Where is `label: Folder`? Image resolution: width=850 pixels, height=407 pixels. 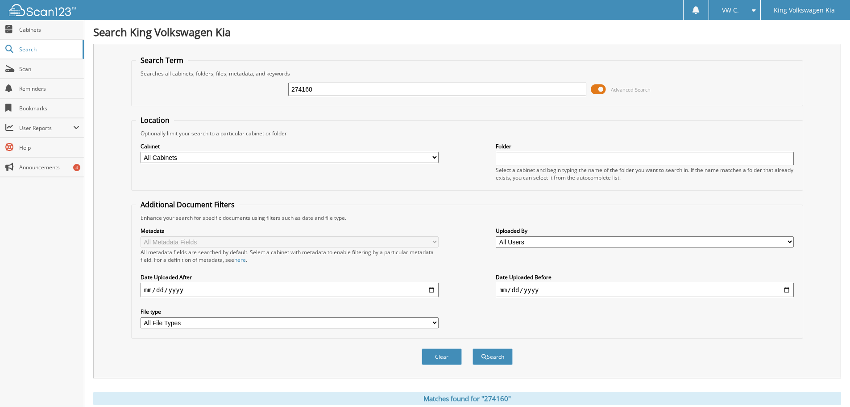
label: Folder is located at coordinates (645, 146).